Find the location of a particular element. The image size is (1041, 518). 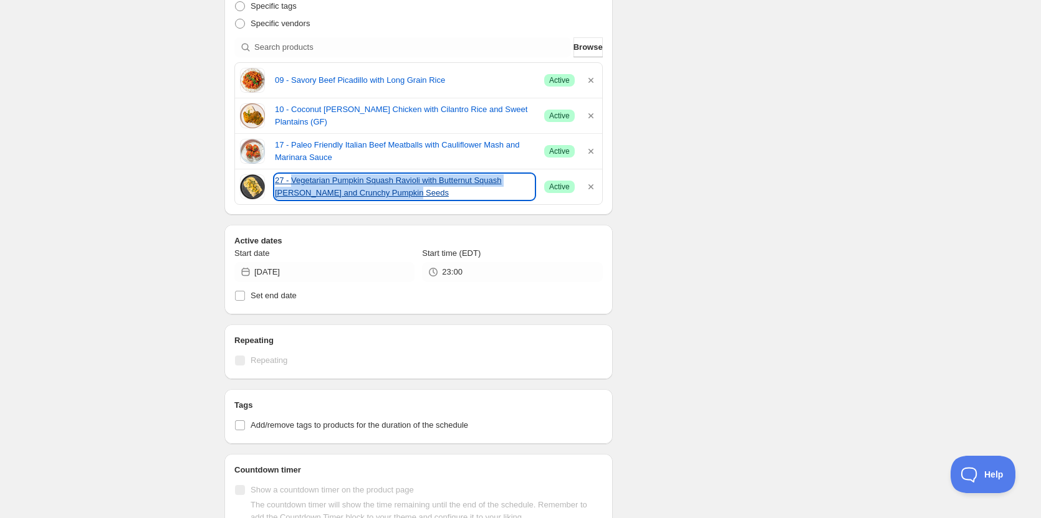

span: Show a countdown timer on the product page is located at coordinates (332, 490).